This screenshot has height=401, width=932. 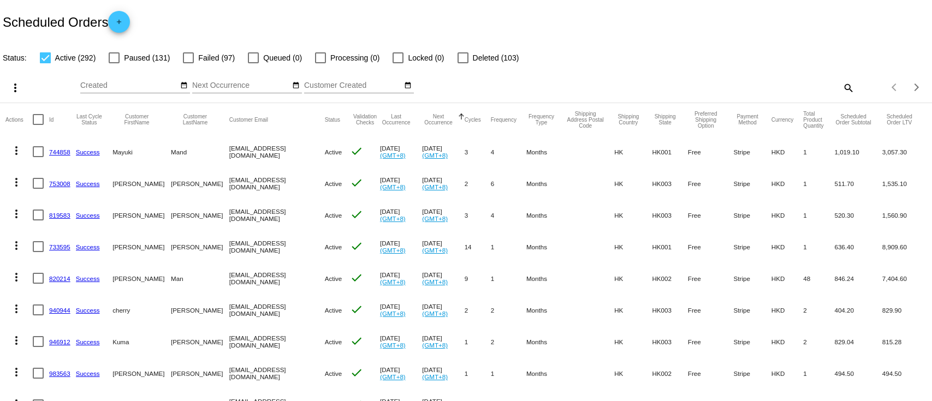 I want to click on button: Change sorting for CurrencyIso, so click(x=782, y=120).